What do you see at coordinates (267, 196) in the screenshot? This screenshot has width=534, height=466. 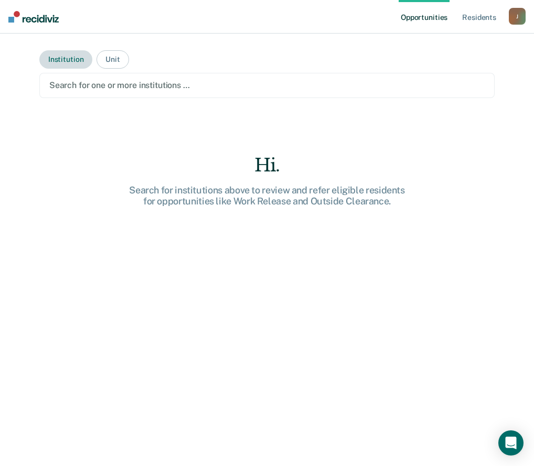 I see `div: Search for institutions above to review and refer eligible residents for opportunities like Work ...` at bounding box center [267, 196].